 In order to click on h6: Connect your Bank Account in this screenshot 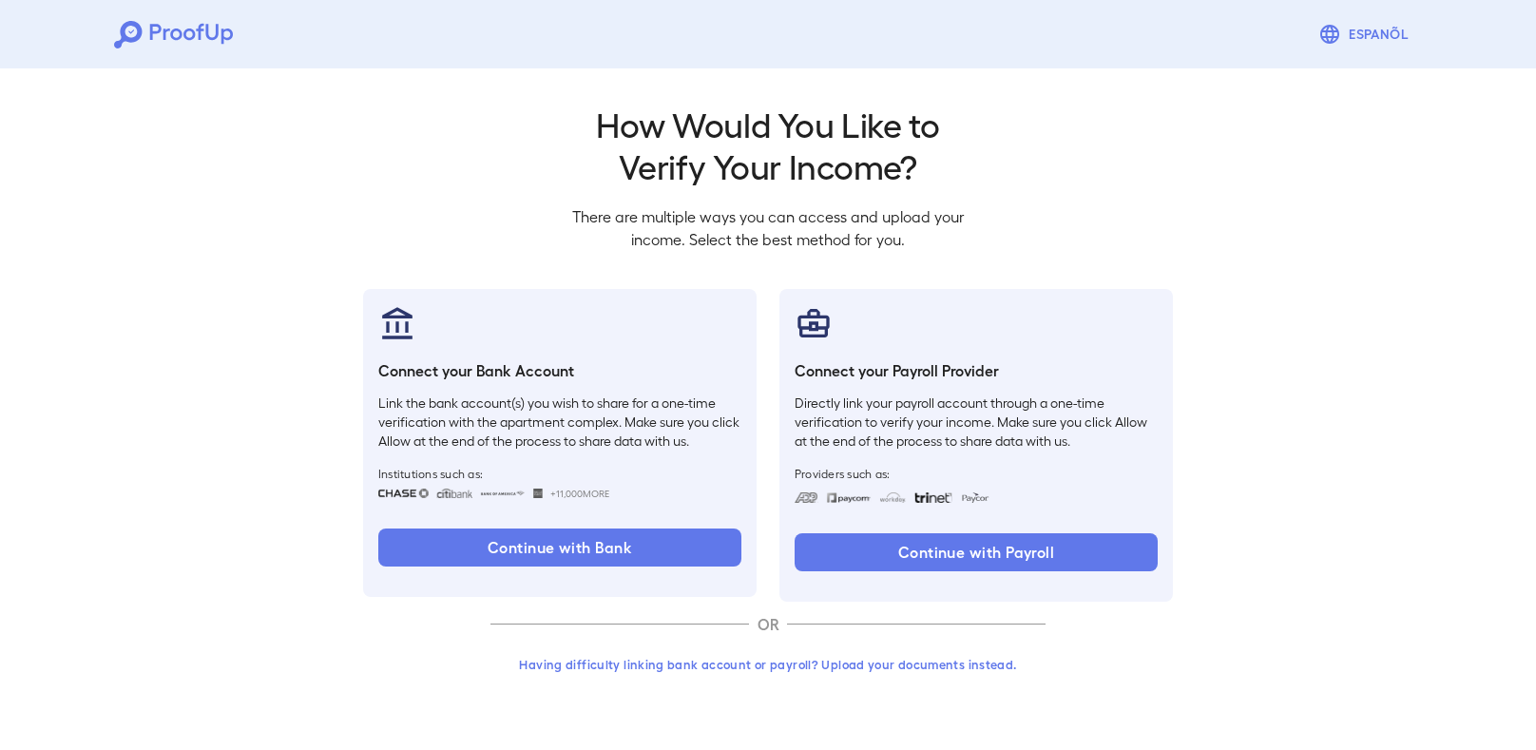, I will do `click(560, 371)`.